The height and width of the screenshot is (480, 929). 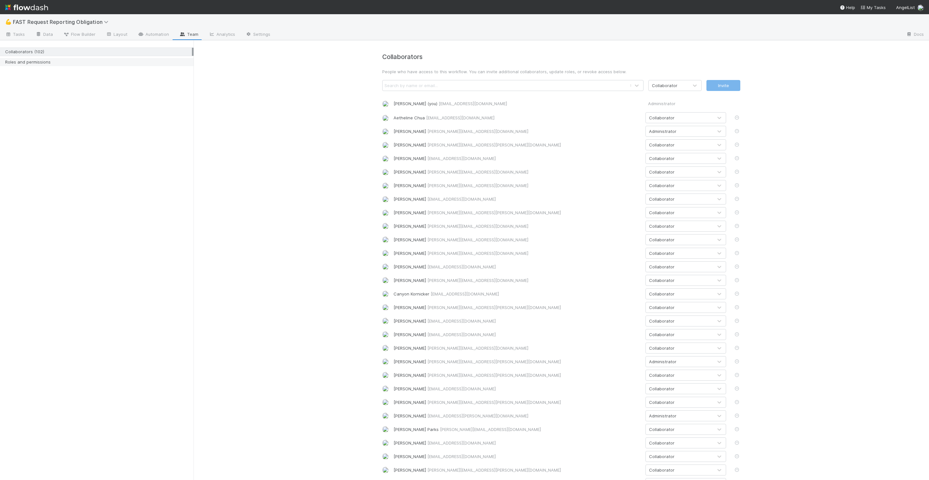 I want to click on img: avatar_1d076887-dcb5-49db-b404-ba3ac552e8f5.png, so click(x=386, y=280).